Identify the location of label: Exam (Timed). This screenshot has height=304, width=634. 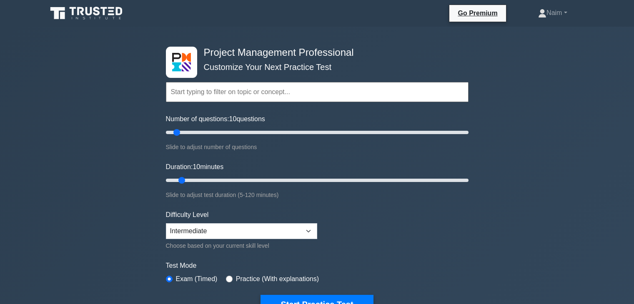
(197, 279).